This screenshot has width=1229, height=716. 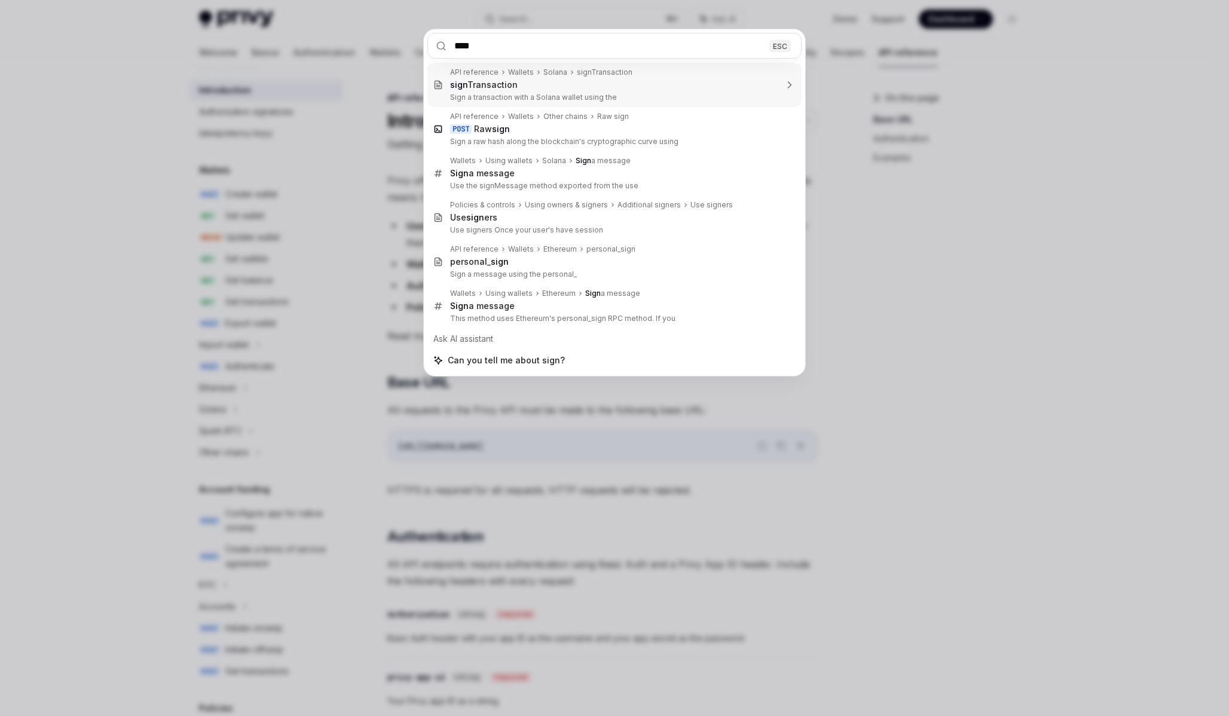 What do you see at coordinates (613, 230) in the screenshot?
I see `p: Use signers Once your user's have session` at bounding box center [613, 230].